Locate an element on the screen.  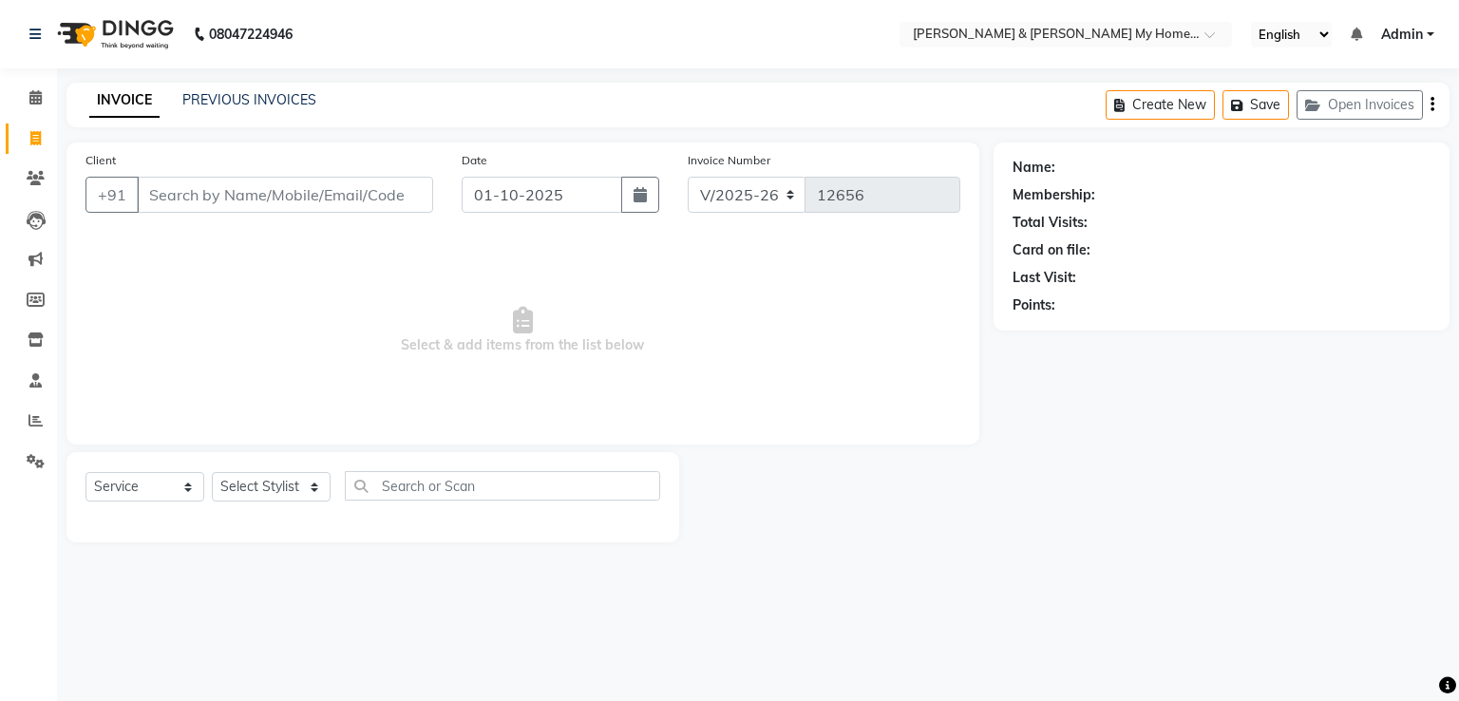
label: Invoice Number is located at coordinates (729, 161).